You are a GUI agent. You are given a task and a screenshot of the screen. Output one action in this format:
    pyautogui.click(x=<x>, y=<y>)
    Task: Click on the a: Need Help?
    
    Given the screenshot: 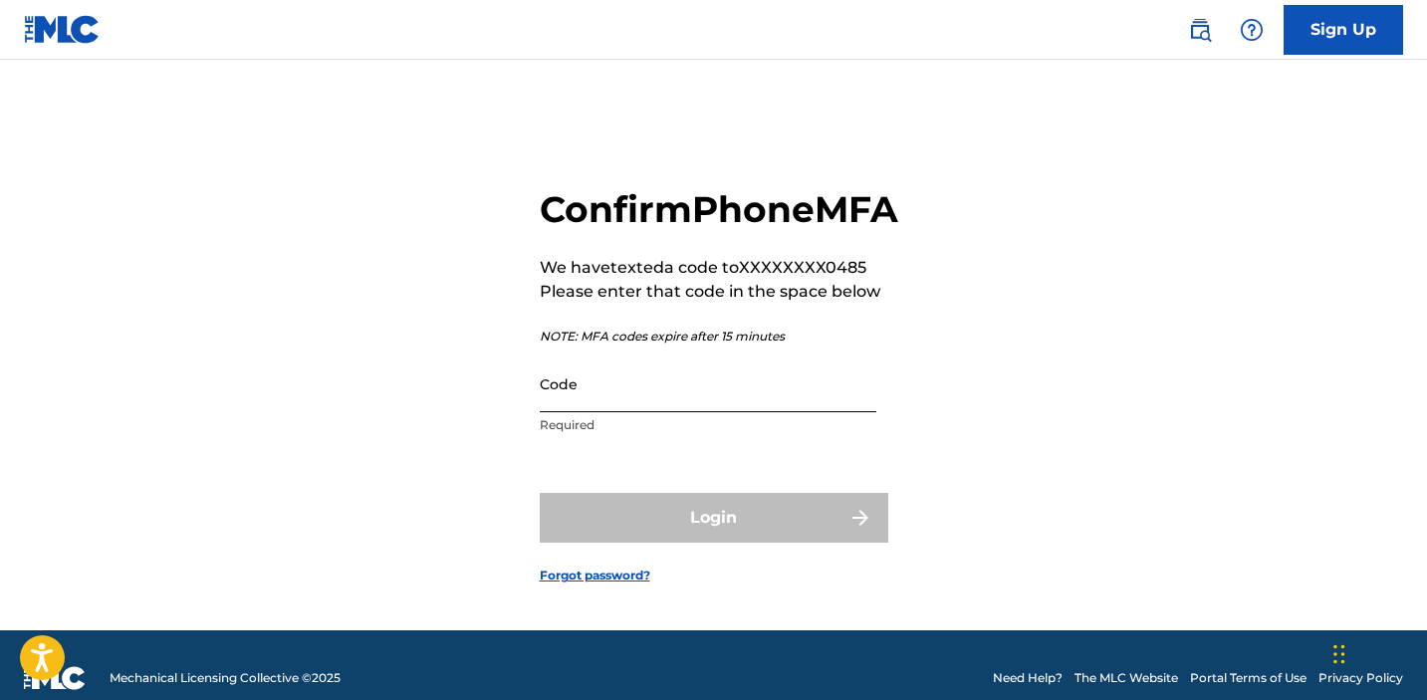 What is the action you would take?
    pyautogui.click(x=1027, y=678)
    